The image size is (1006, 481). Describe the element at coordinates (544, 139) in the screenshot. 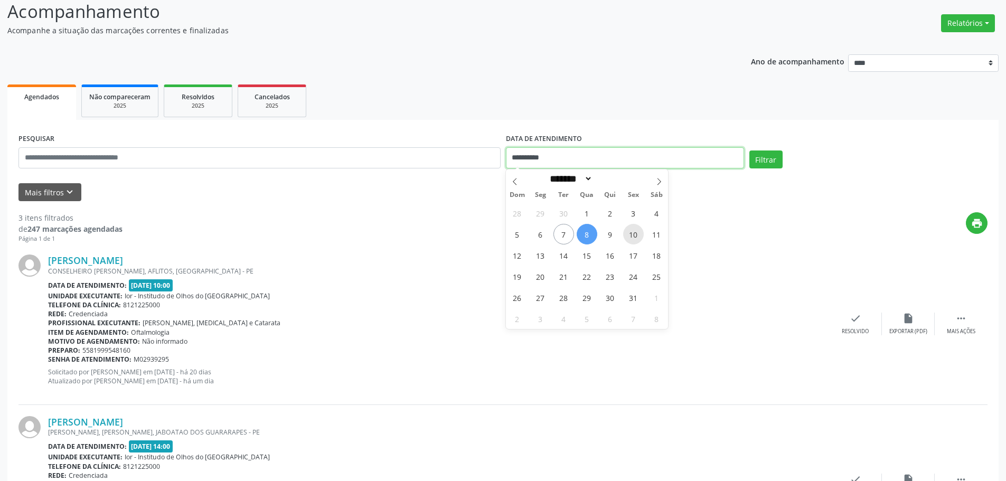

I see `label: DATA DE ATENDIMENTO` at that location.